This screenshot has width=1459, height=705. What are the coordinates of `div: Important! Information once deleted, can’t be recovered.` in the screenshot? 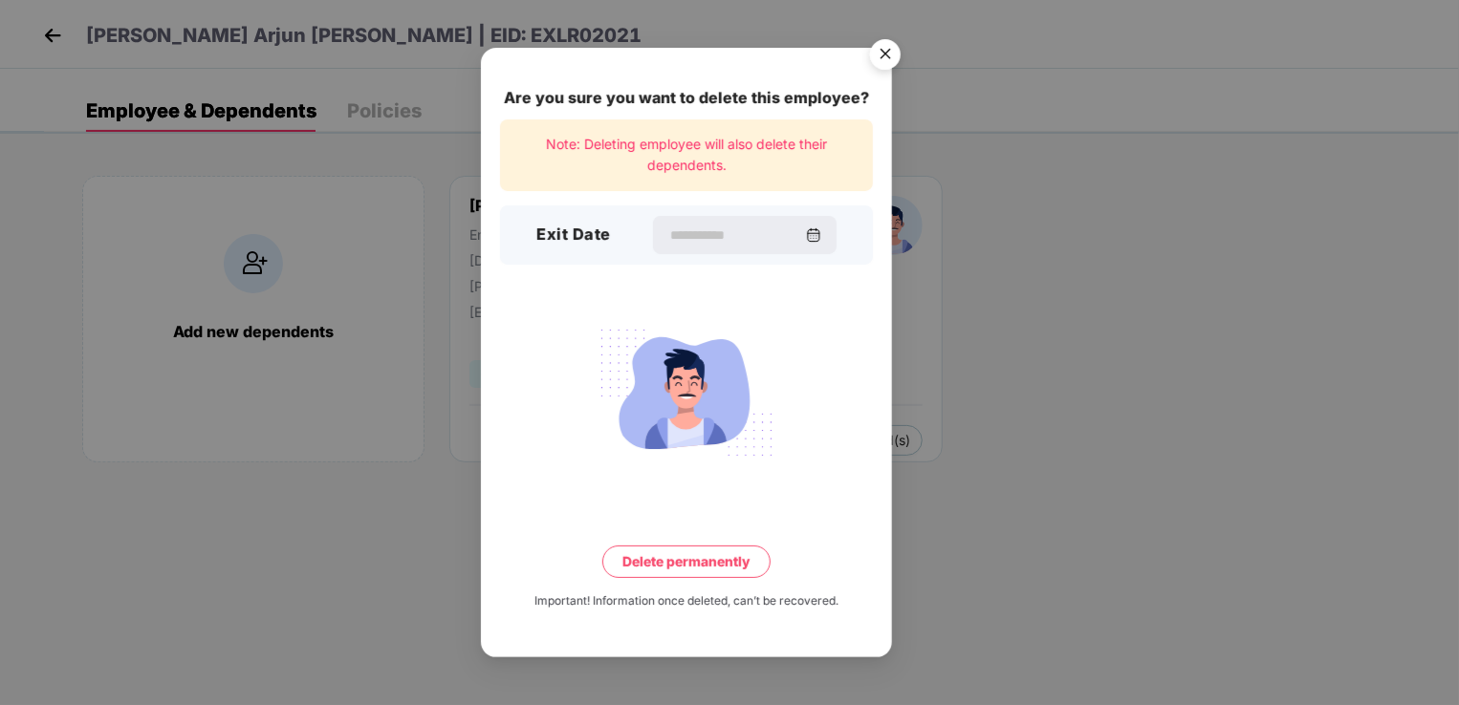 It's located at (686, 600).